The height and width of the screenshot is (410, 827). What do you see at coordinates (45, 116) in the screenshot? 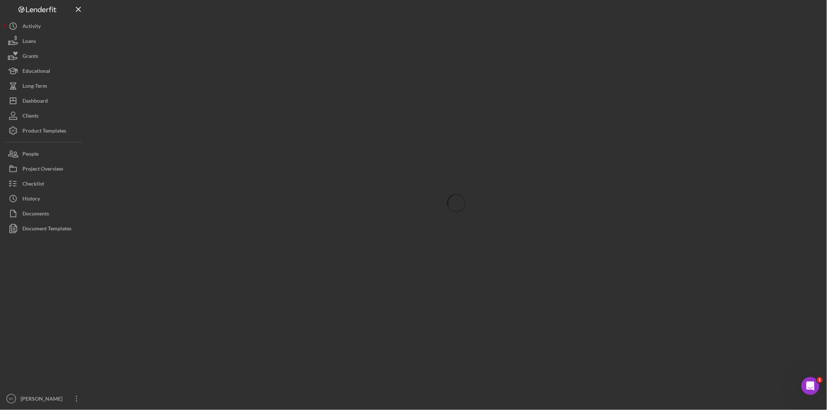
I see `button: Clients` at bounding box center [45, 116].